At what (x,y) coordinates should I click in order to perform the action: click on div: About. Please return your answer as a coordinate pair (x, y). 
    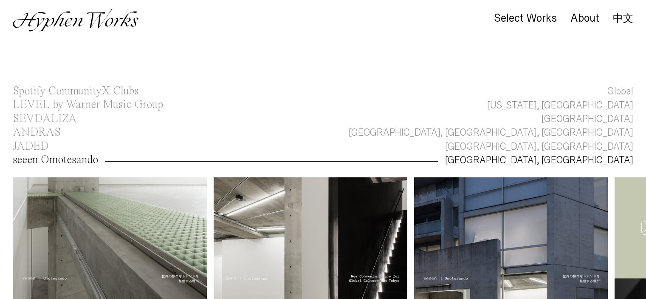
    Looking at the image, I should click on (585, 18).